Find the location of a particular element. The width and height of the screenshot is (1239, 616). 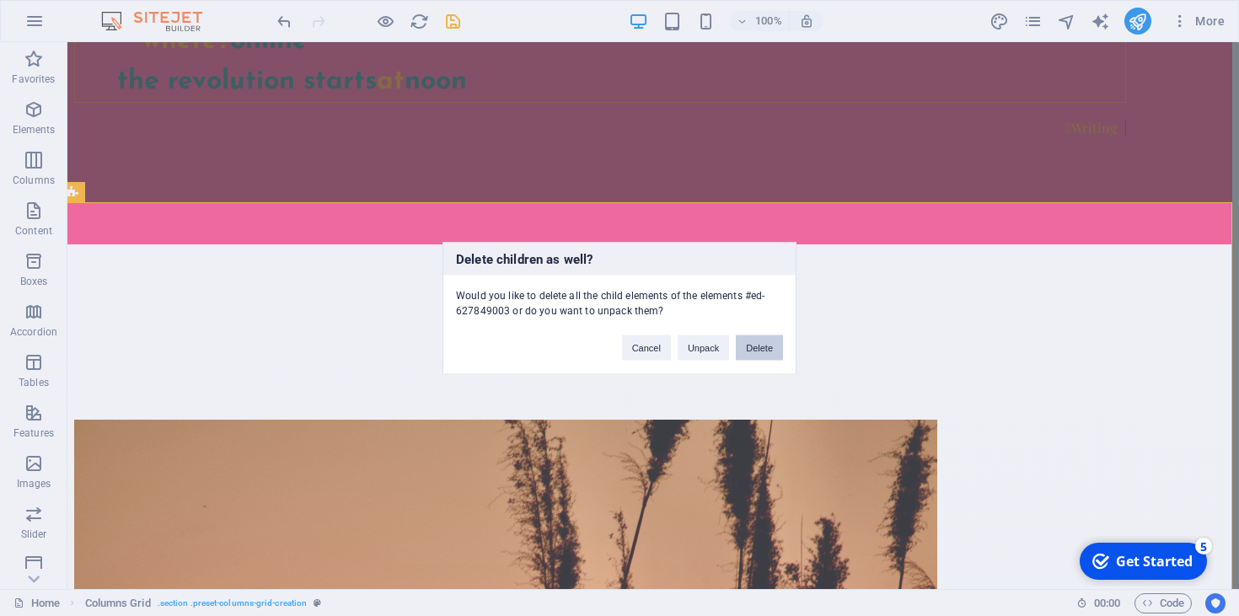

h3: Delete children as well? is located at coordinates (620, 259).